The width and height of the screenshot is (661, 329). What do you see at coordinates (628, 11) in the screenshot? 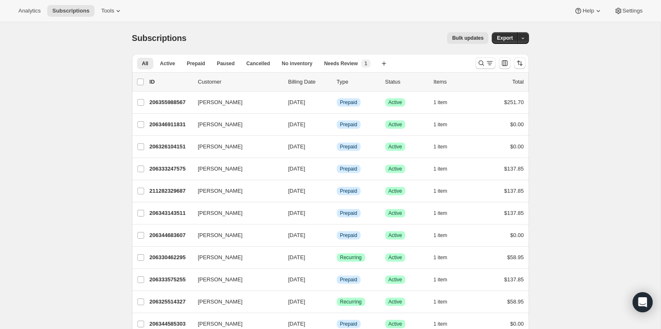
I see `button: Settings` at bounding box center [628, 11].